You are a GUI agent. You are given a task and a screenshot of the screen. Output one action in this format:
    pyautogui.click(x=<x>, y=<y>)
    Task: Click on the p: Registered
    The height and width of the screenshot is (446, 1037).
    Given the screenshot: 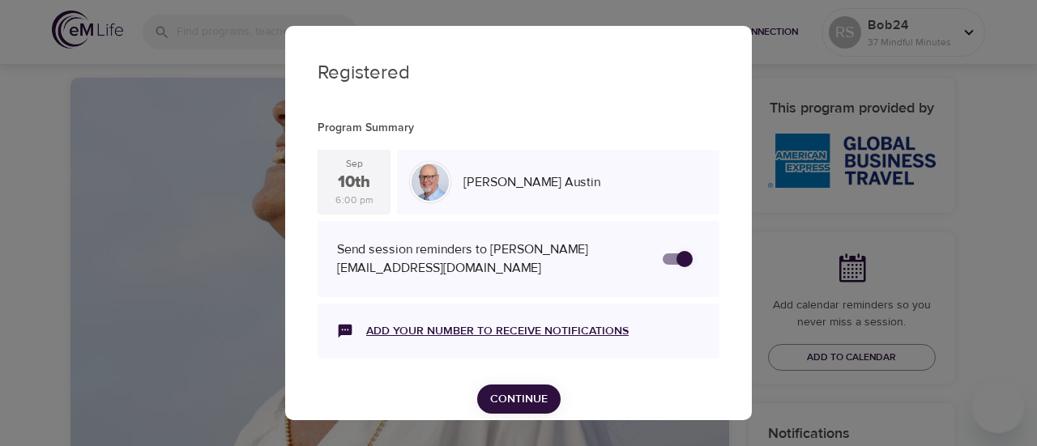 What is the action you would take?
    pyautogui.click(x=519, y=73)
    